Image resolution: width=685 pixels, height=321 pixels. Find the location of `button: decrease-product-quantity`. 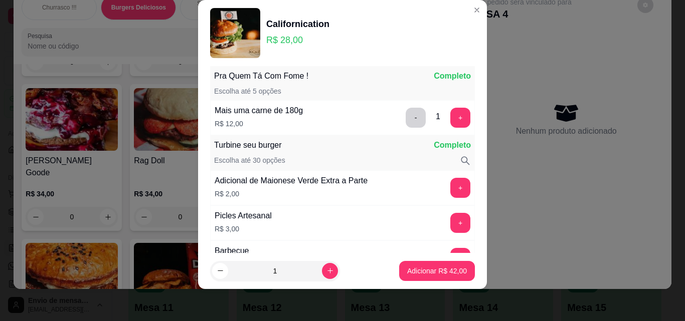

button: decrease-product-quantity is located at coordinates (220, 271).